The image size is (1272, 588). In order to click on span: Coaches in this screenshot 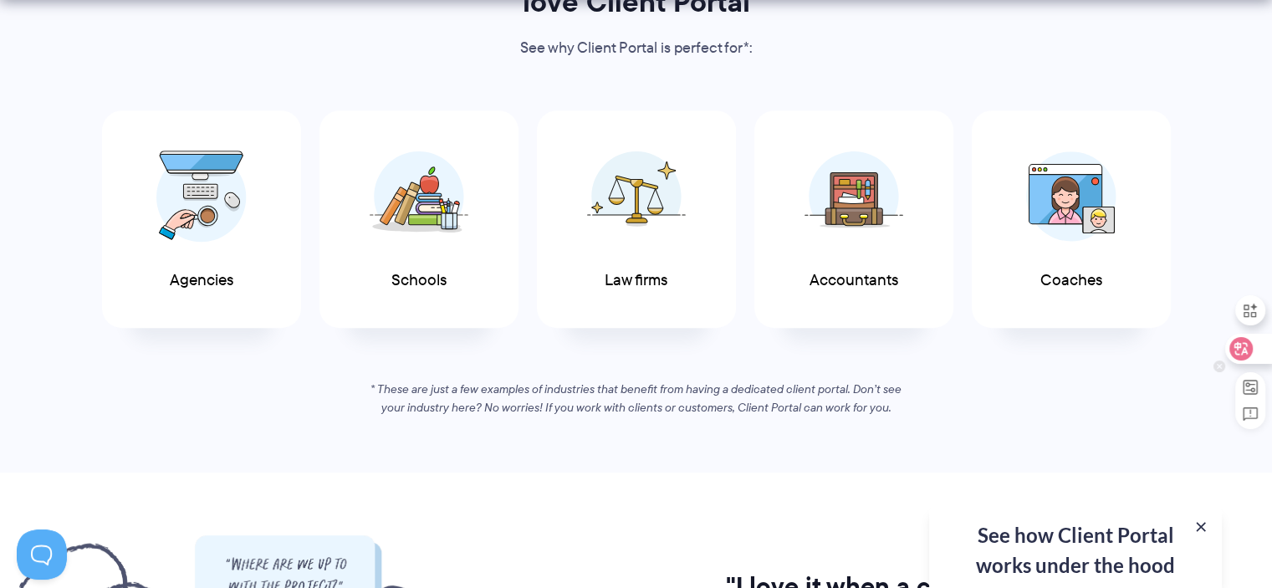, I will do `click(1071, 280)`.